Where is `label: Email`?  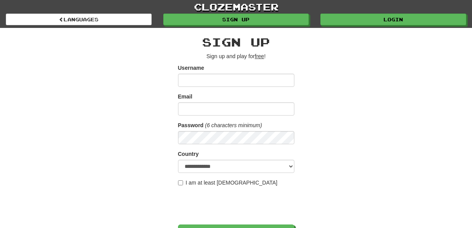
label: Email is located at coordinates (185, 97).